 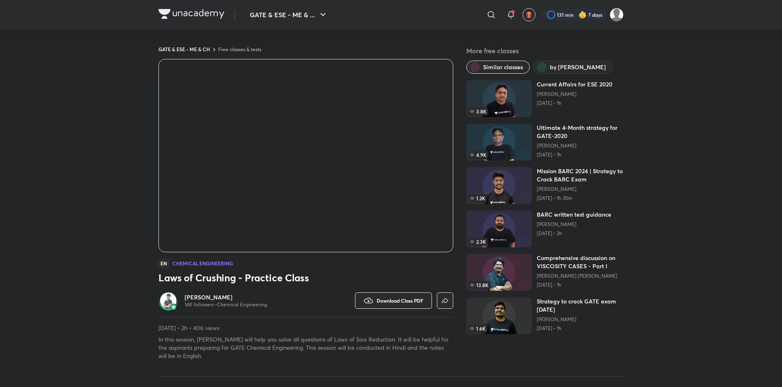 What do you see at coordinates (545, 51) in the screenshot?
I see `h5: More free classes` at bounding box center [545, 51].